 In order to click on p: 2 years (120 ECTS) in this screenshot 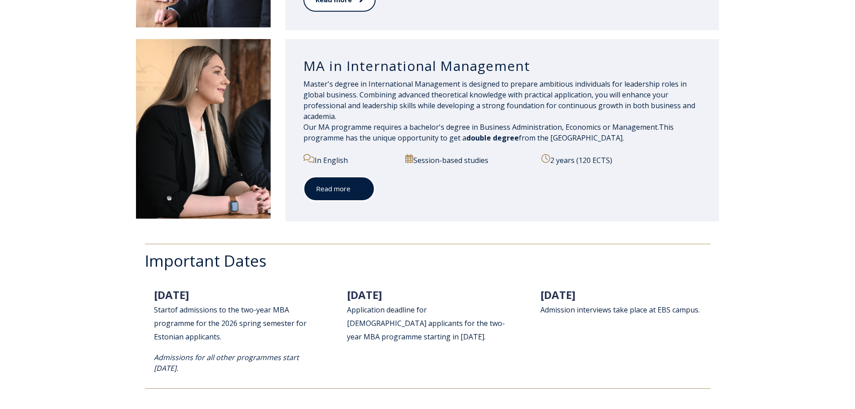, I will do `click(621, 160)`.